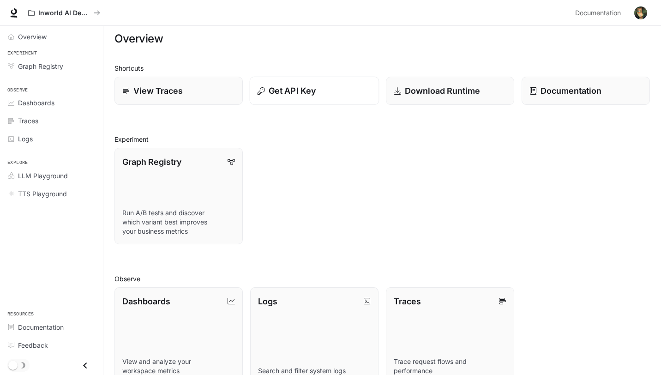 This screenshot has width=661, height=375. What do you see at coordinates (41, 66) in the screenshot?
I see `span: Graph Registry` at bounding box center [41, 66].